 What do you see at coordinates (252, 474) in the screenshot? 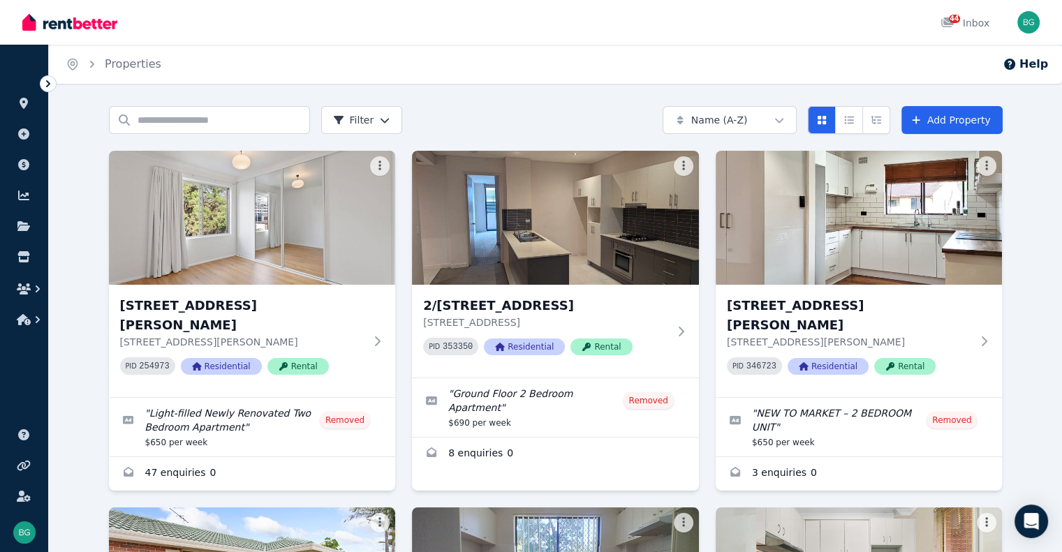
I see `a: Enquiries for 2-4 Curtis Street, Caringbah` at bounding box center [252, 474].